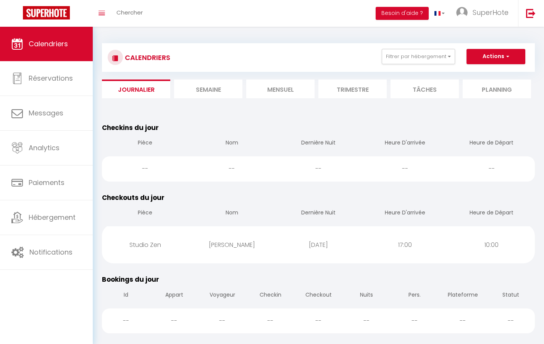 Image resolution: width=544 pixels, height=344 pixels. What do you see at coordinates (280, 89) in the screenshot?
I see `li: Mensuel` at bounding box center [280, 89].